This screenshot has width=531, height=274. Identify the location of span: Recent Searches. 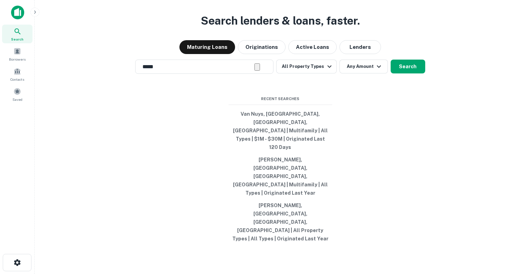
(280, 99).